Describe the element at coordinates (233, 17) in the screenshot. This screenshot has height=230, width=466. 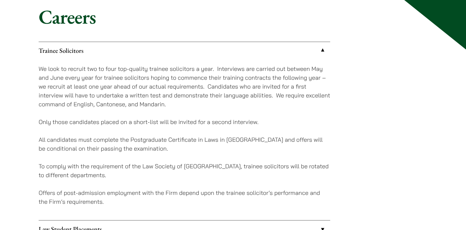
I see `h1: Careers` at that location.